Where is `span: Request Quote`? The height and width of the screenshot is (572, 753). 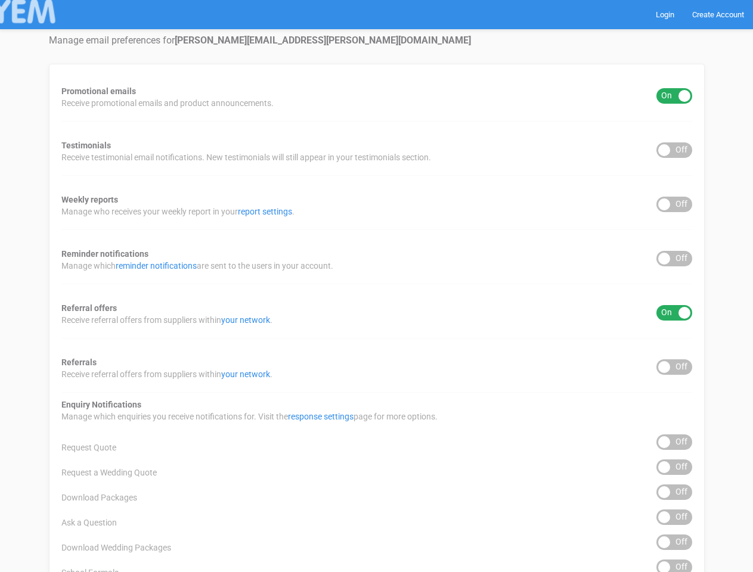
span: Request Quote is located at coordinates (89, 448).